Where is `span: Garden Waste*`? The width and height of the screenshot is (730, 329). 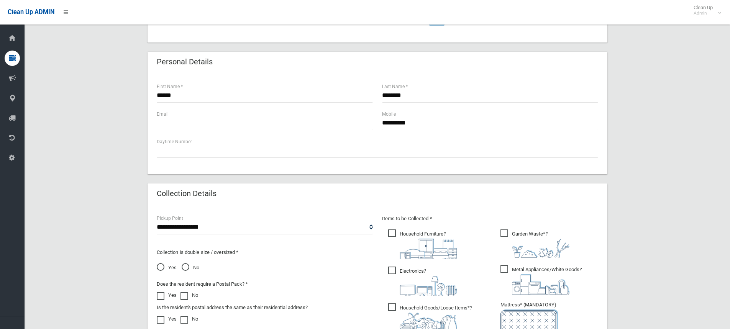
span: Garden Waste* is located at coordinates (535, 244).